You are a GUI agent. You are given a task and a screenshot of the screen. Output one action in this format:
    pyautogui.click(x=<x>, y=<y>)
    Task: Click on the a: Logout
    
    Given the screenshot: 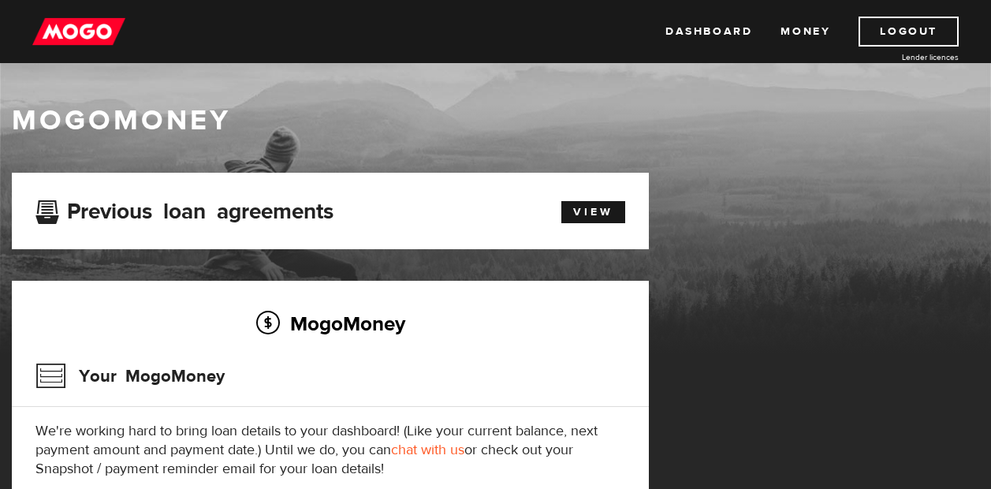 What is the action you would take?
    pyautogui.click(x=908, y=32)
    